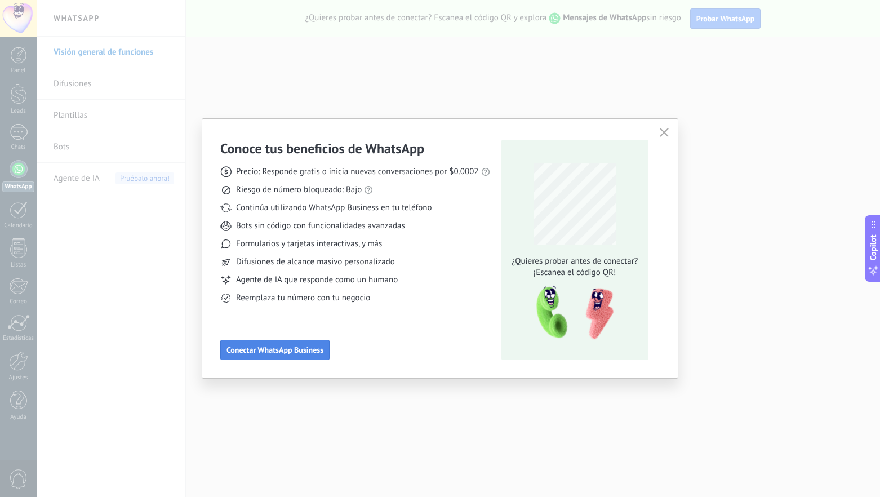 Image resolution: width=880 pixels, height=497 pixels. I want to click on span: ¡Escanea el código QR!, so click(574, 273).